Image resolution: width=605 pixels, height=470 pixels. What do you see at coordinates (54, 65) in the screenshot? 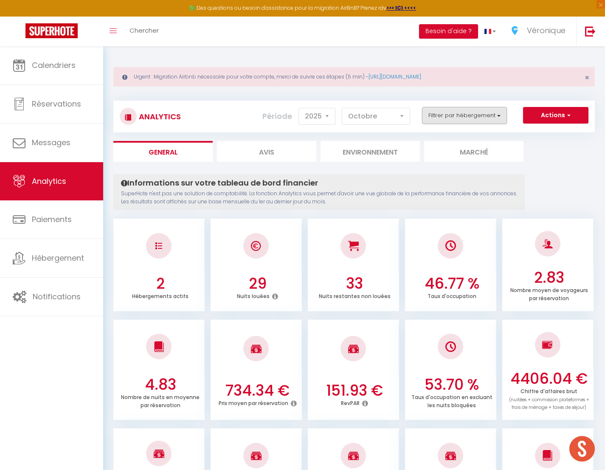
I see `span: Calendriers` at bounding box center [54, 65].